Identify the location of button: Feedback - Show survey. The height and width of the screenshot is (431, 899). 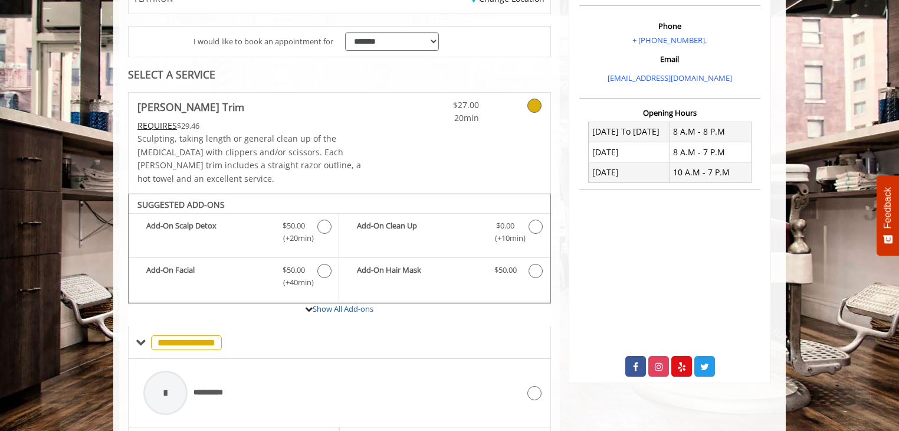
(888, 215).